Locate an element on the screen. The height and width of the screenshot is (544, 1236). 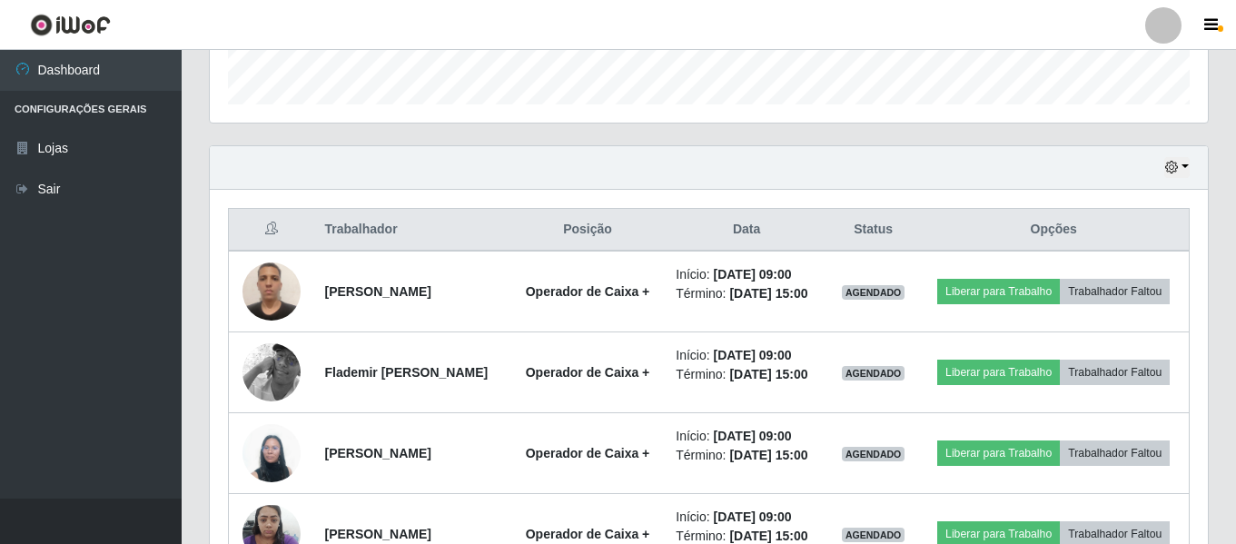
th: Posição is located at coordinates (587, 230).